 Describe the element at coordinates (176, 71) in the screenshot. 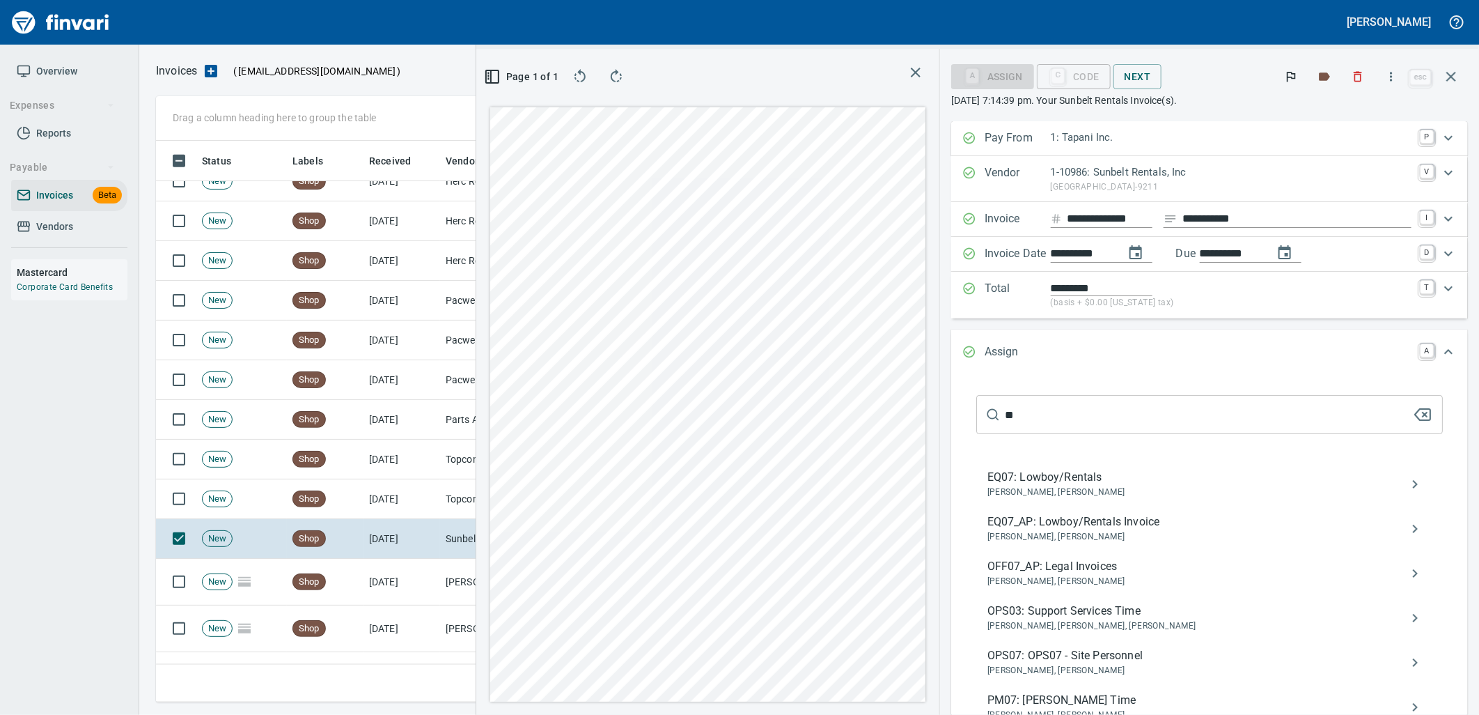

I see `nav: breadcrumb` at that location.